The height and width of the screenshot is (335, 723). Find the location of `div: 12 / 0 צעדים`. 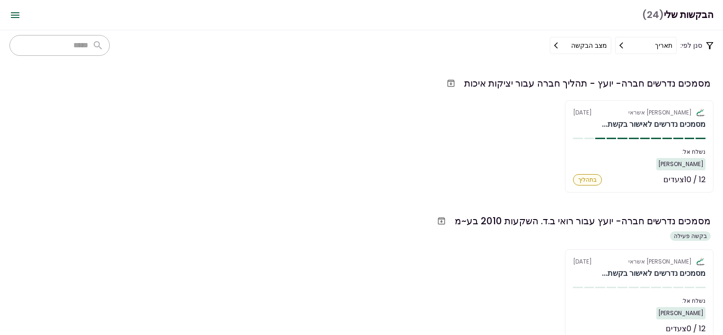

div: 12 / 0 צעדים is located at coordinates (685, 329).